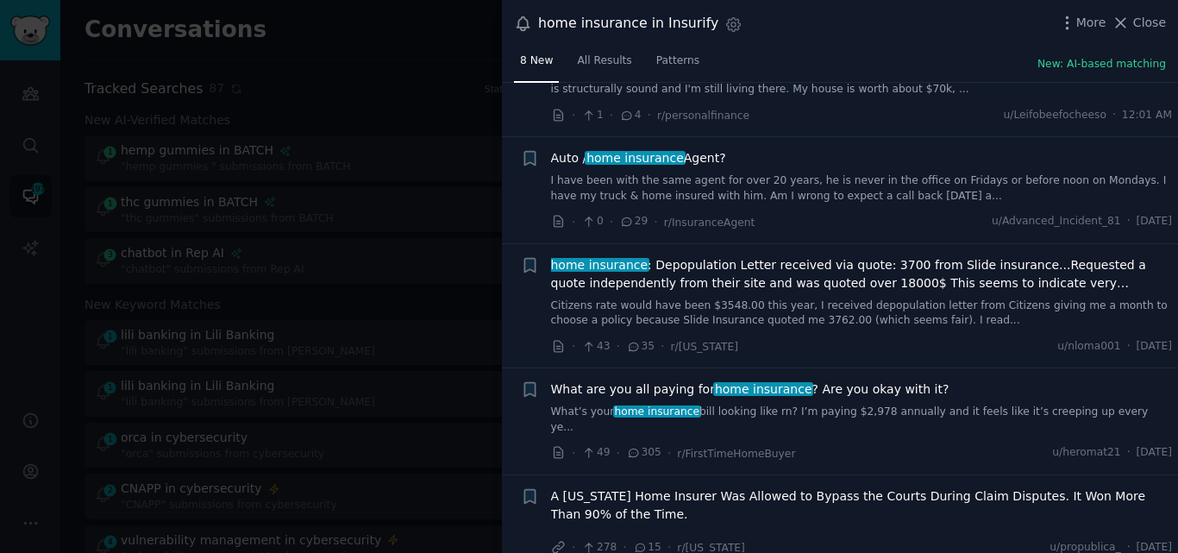 The width and height of the screenshot is (1178, 553). Describe the element at coordinates (595, 453) in the screenshot. I see `span: 49` at that location.